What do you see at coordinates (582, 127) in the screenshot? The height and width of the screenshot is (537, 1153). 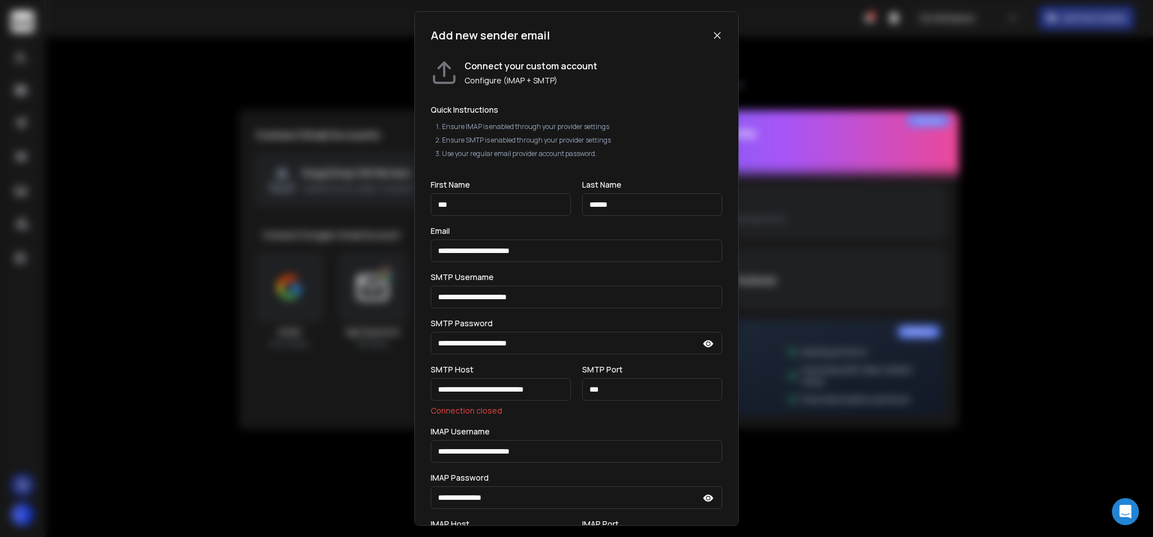 I see `li: Ensure IMAP is enabled through your provider settings` at bounding box center [582, 127].